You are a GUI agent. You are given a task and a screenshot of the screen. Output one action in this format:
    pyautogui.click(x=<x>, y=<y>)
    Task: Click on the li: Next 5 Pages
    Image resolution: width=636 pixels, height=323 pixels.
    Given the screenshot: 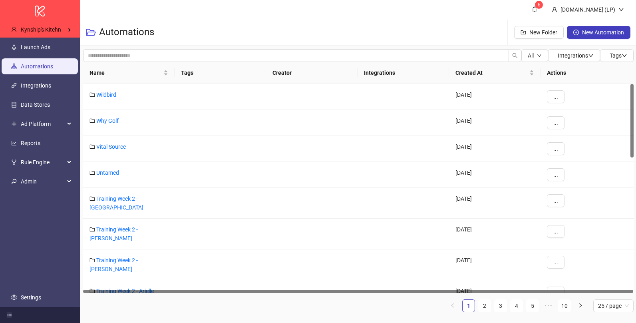 What is the action you would take?
    pyautogui.click(x=548, y=306)
    